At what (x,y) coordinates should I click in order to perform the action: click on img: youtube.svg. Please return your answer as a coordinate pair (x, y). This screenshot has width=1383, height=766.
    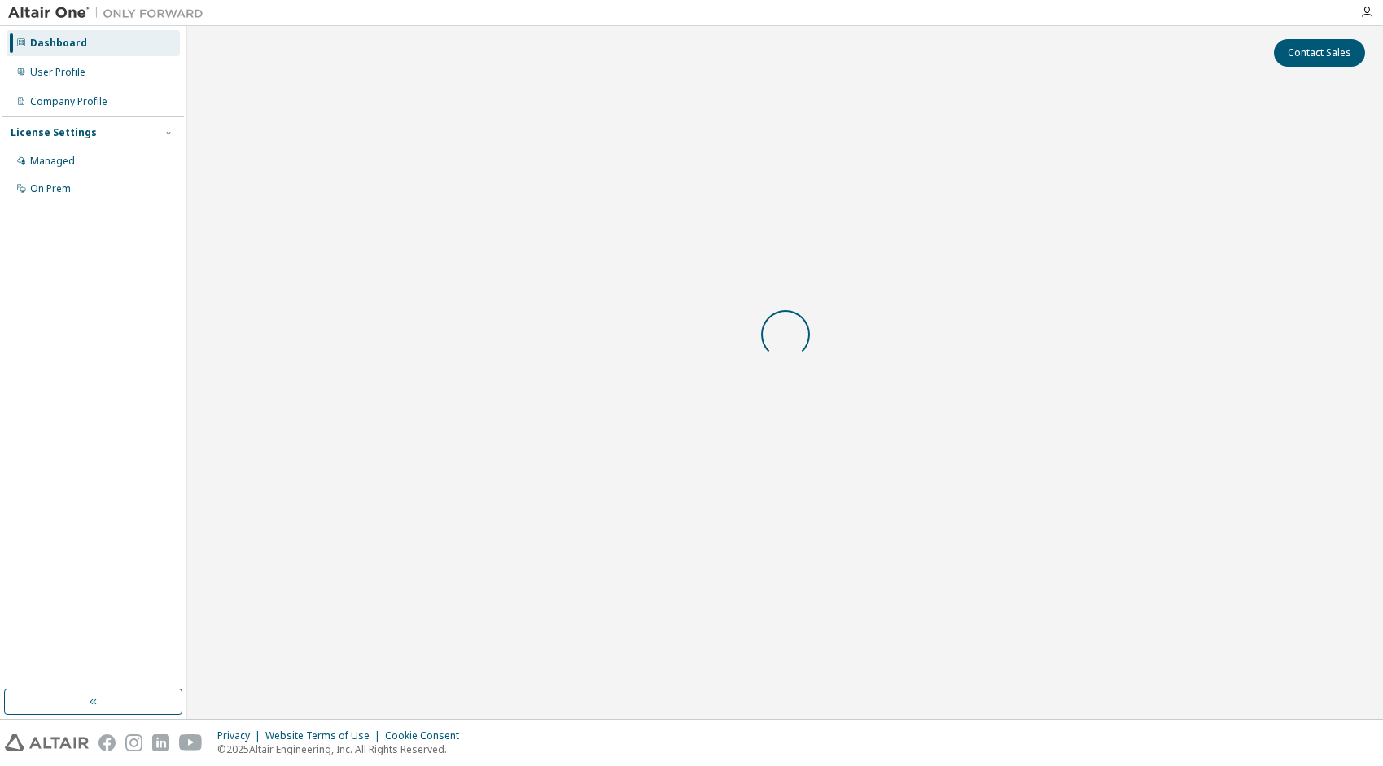
    Looking at the image, I should click on (191, 742).